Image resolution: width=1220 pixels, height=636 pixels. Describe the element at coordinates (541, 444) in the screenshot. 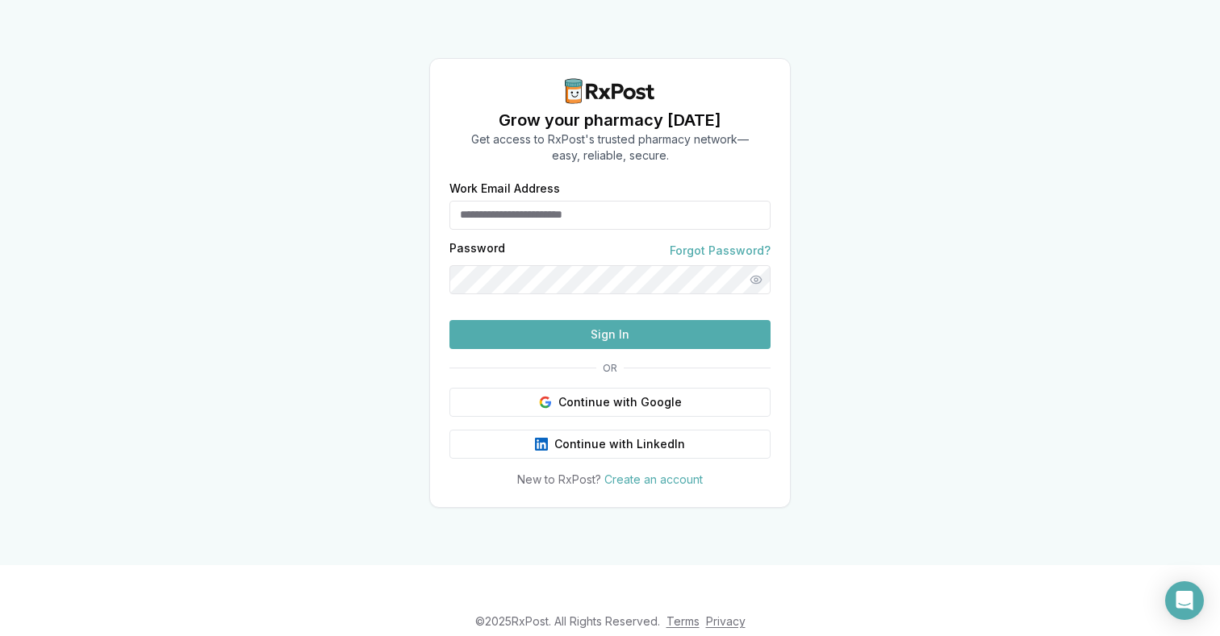

I see `img: LinkedIn` at that location.